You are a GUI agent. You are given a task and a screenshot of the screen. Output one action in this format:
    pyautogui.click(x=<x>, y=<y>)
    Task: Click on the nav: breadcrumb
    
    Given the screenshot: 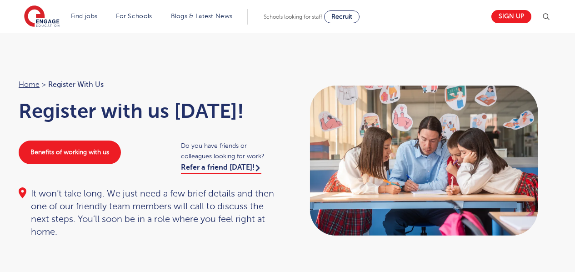 What is the action you would take?
    pyautogui.click(x=149, y=85)
    